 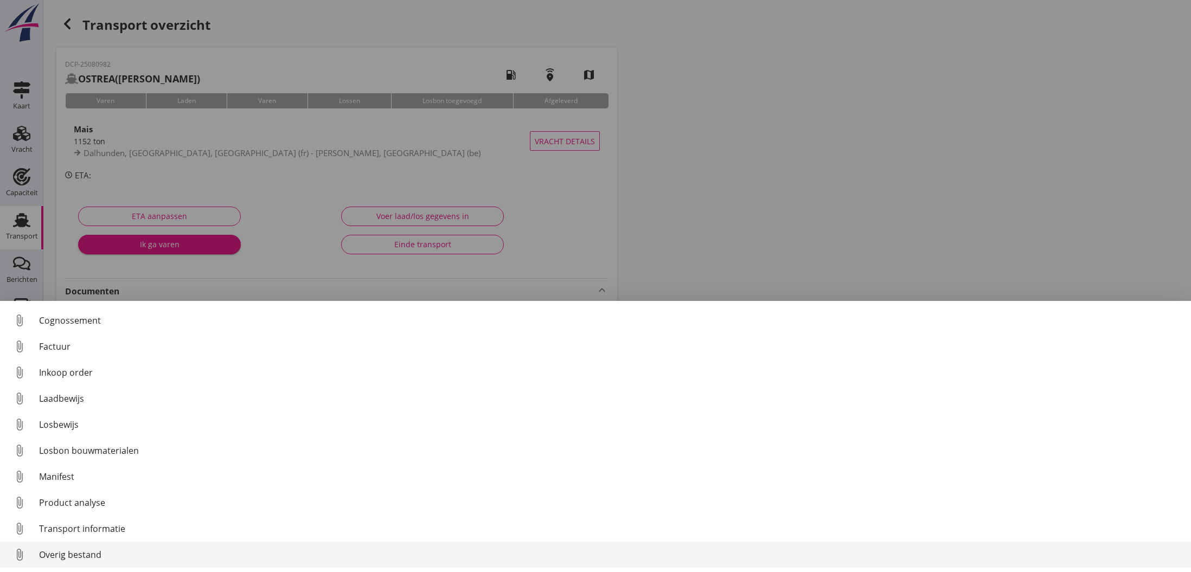 What do you see at coordinates (610, 477) in the screenshot?
I see `div: Manifest` at bounding box center [610, 477].